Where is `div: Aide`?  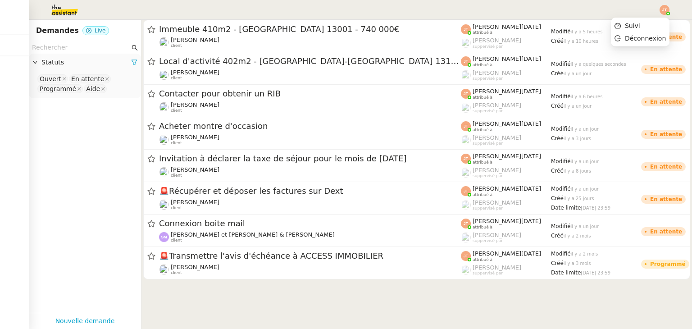 div: Aide is located at coordinates (93, 89).